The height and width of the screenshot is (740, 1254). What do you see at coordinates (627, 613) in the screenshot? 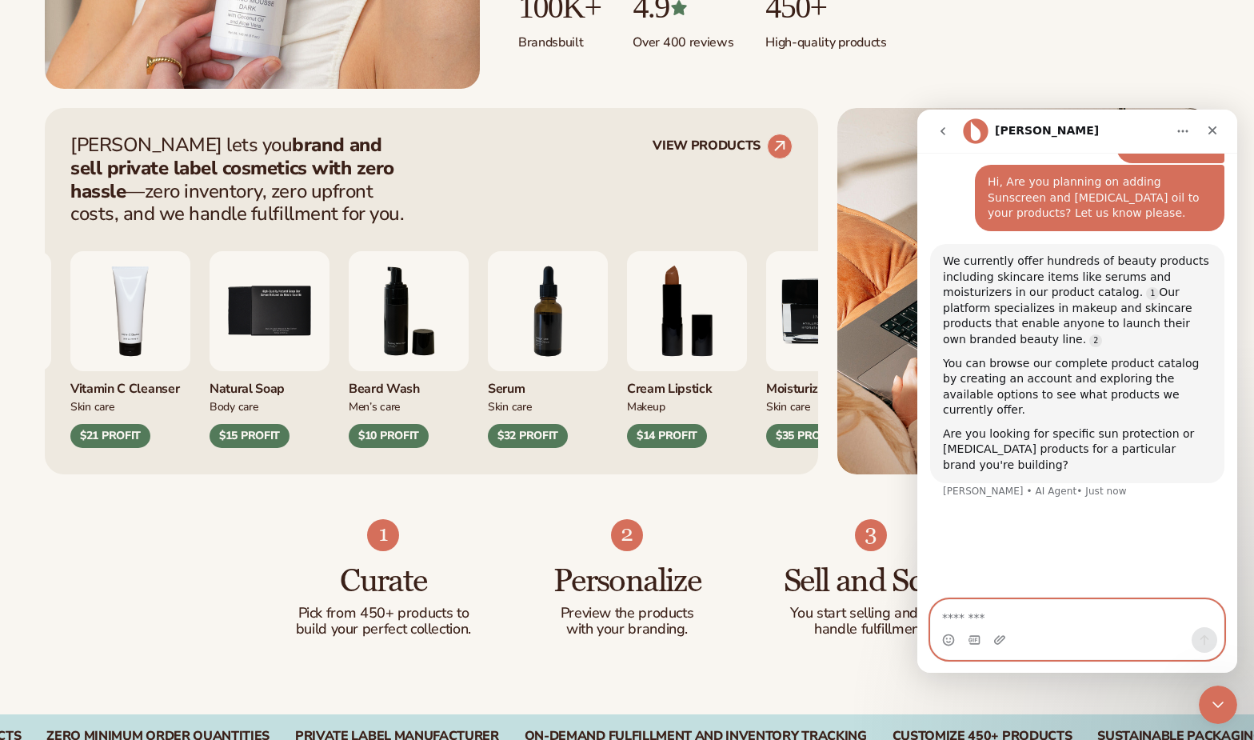
I see `p: Preview the products` at bounding box center [627, 613].